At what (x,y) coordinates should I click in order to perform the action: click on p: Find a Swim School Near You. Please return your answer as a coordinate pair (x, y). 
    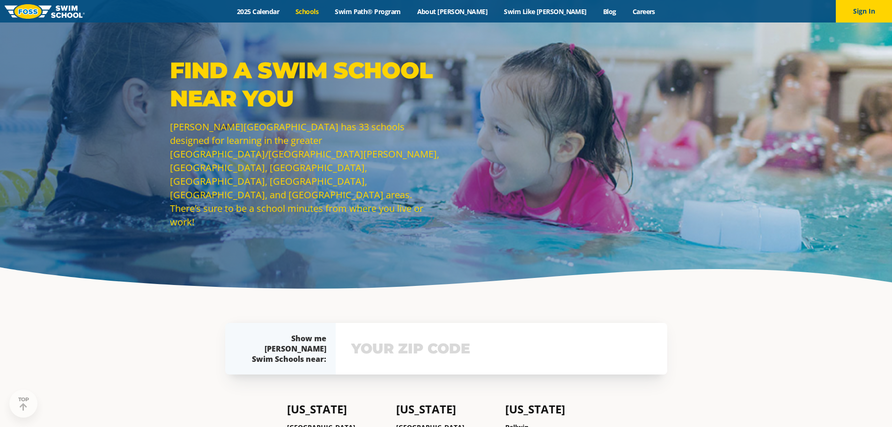
    Looking at the image, I should click on (306, 84).